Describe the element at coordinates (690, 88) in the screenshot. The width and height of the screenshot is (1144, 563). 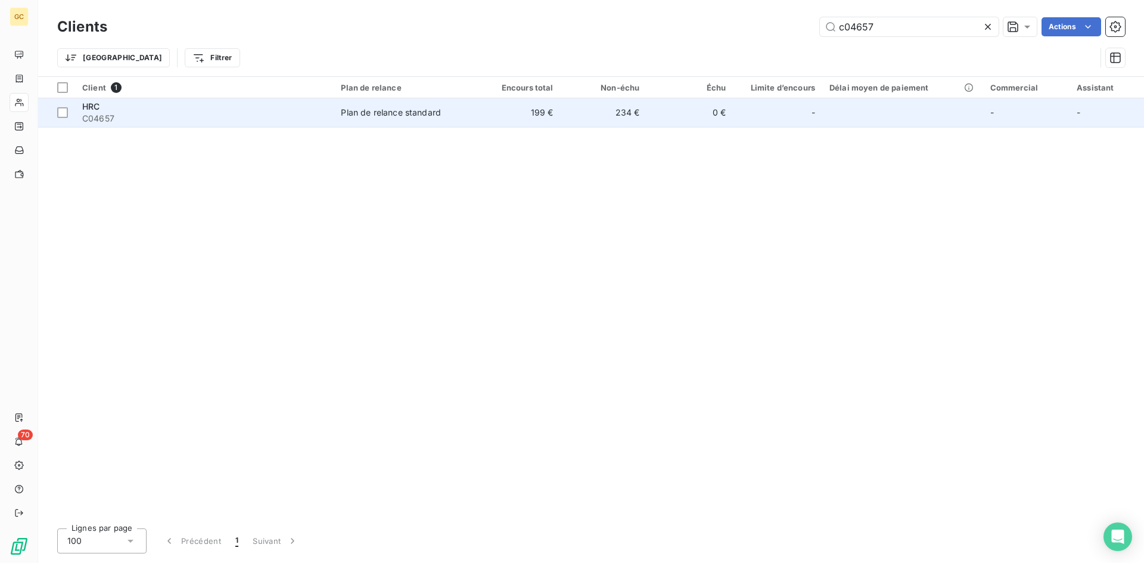
I see `div: Échu` at that location.